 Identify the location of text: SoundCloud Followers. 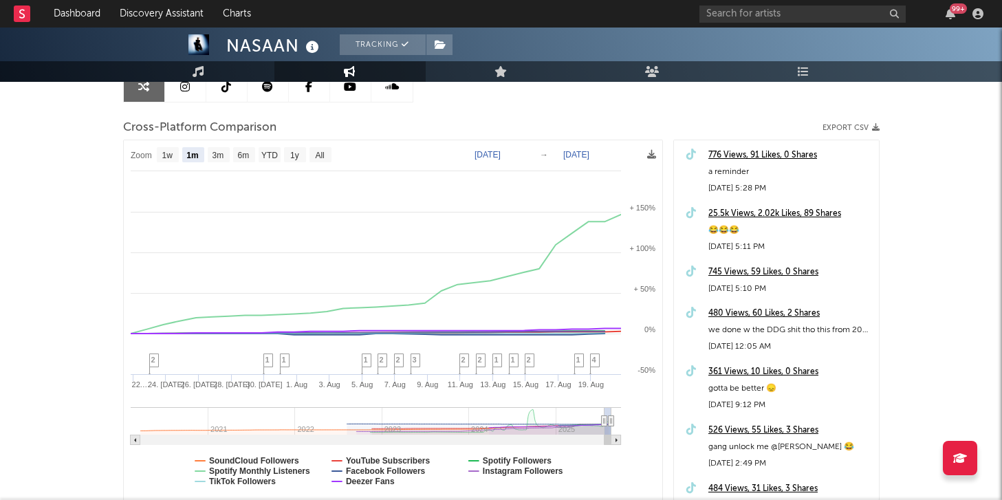
(254, 461).